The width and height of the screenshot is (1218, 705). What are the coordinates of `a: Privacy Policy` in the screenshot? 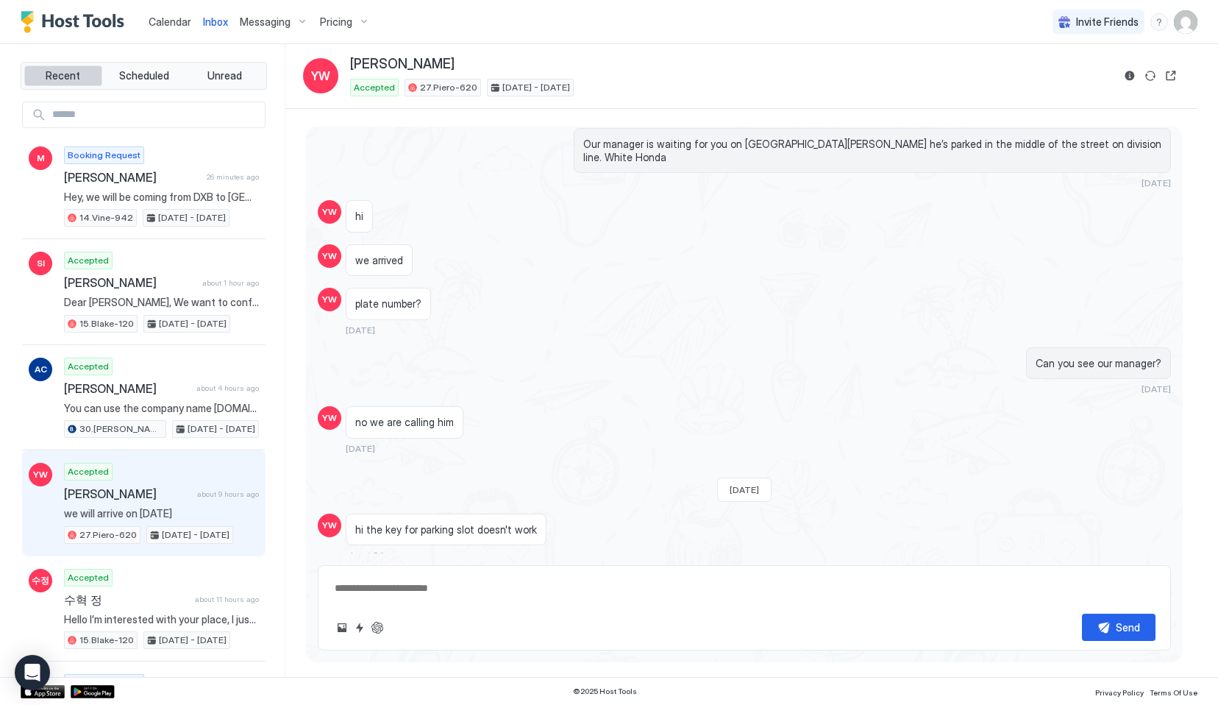 It's located at (1120, 691).